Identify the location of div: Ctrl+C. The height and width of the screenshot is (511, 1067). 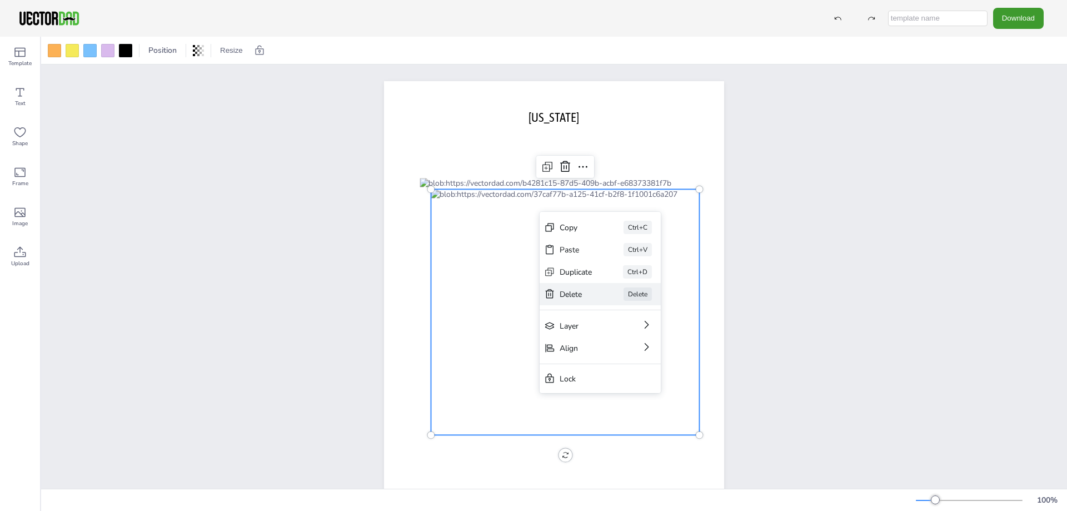
(638, 227).